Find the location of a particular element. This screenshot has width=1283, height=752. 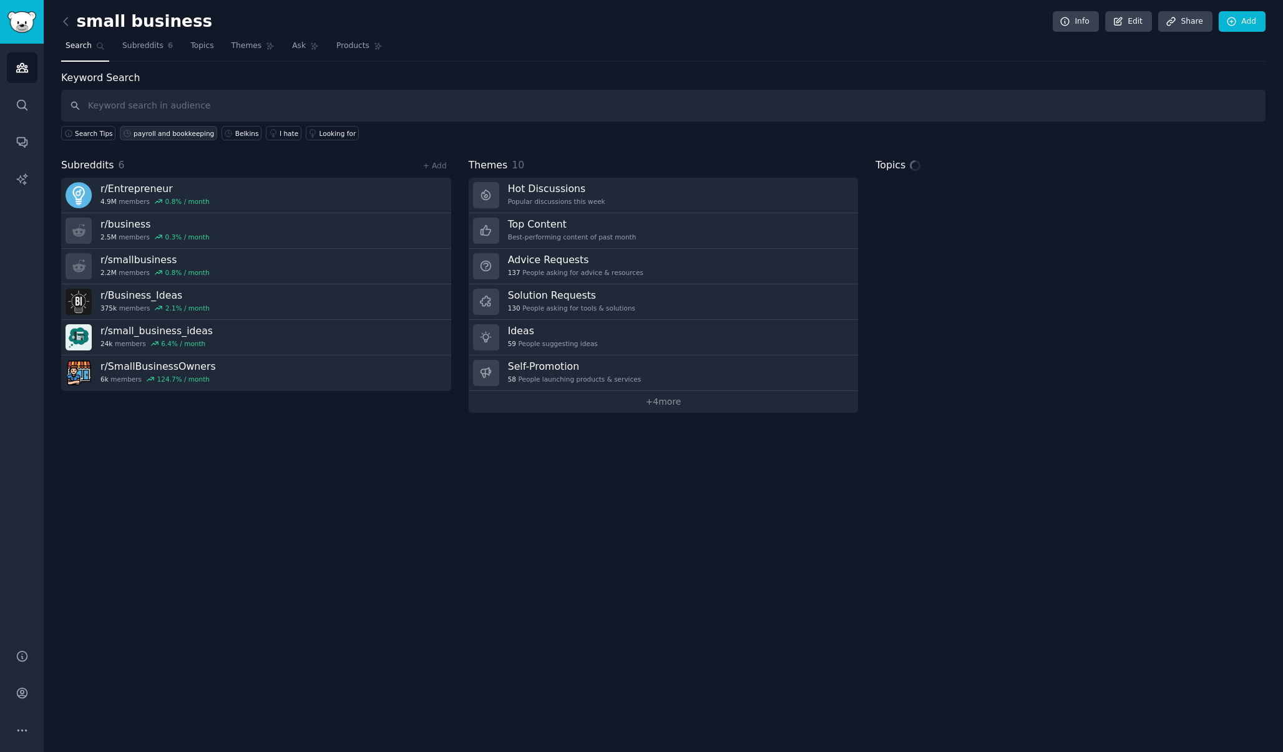

div: People suggesting ideas is located at coordinates (553, 344).